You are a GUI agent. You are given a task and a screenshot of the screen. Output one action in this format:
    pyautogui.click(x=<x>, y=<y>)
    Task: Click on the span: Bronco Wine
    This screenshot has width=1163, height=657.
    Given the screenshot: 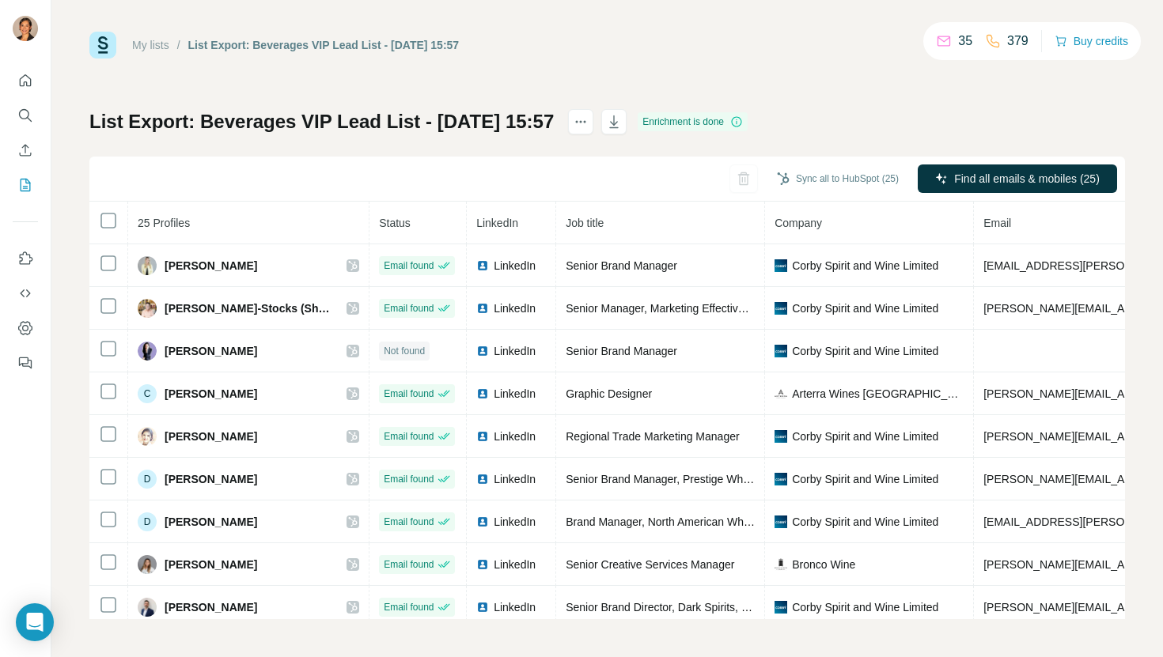 What is the action you would take?
    pyautogui.click(x=824, y=565)
    